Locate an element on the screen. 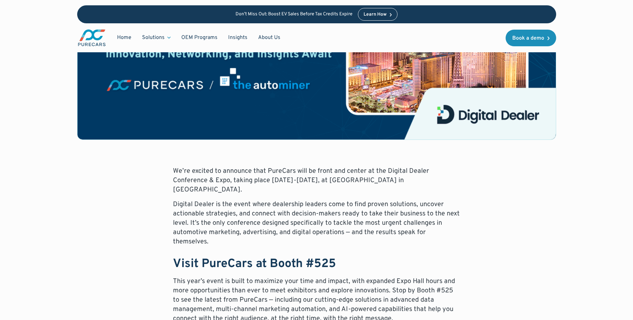 The image size is (633, 320). a: Insights is located at coordinates (238, 38).